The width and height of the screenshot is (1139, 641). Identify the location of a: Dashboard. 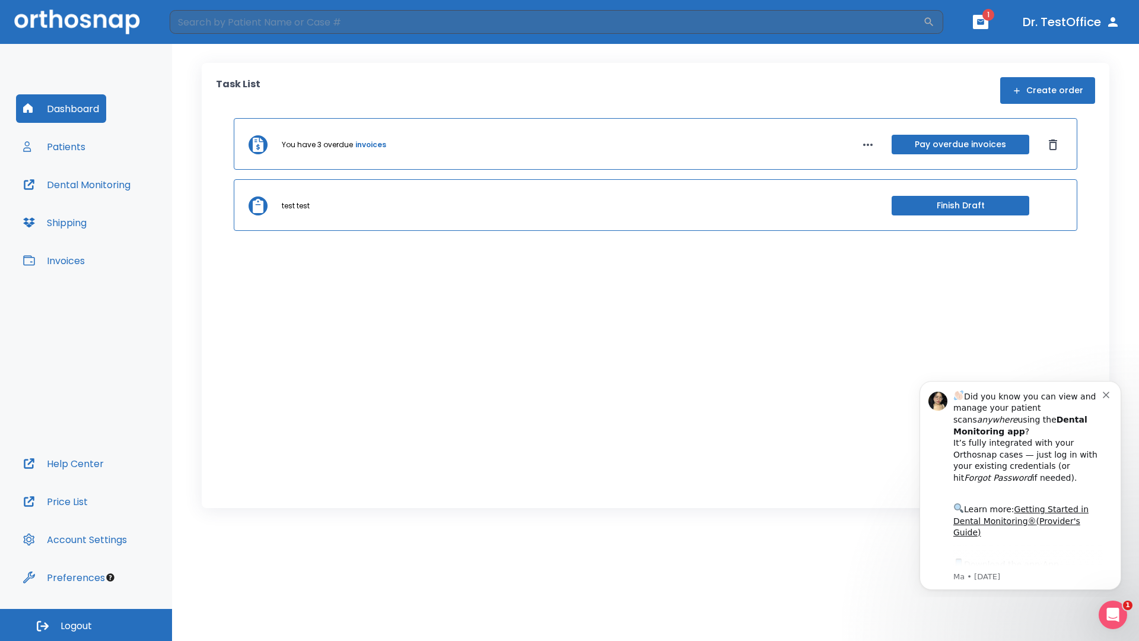
(61, 109).